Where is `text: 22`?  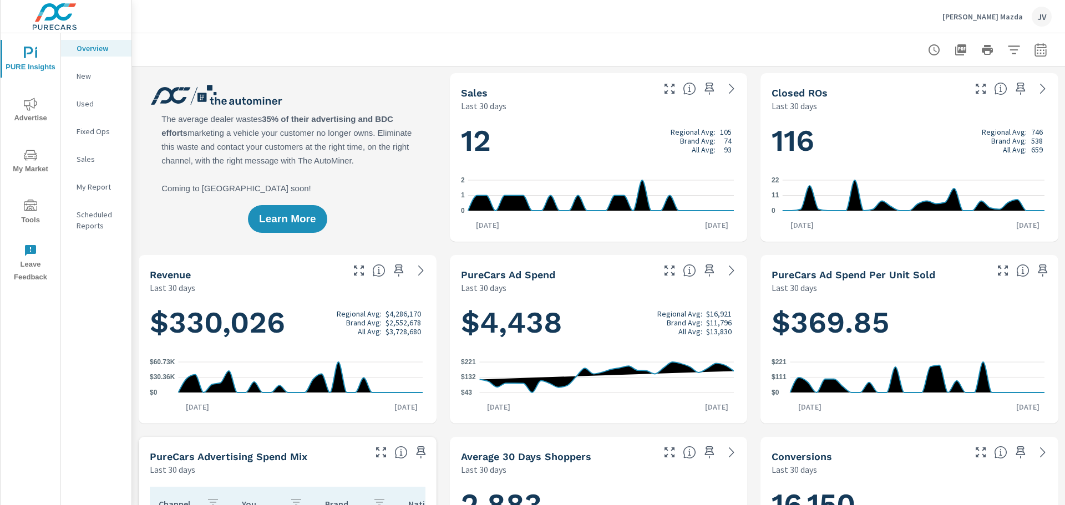 text: 22 is located at coordinates (776, 180).